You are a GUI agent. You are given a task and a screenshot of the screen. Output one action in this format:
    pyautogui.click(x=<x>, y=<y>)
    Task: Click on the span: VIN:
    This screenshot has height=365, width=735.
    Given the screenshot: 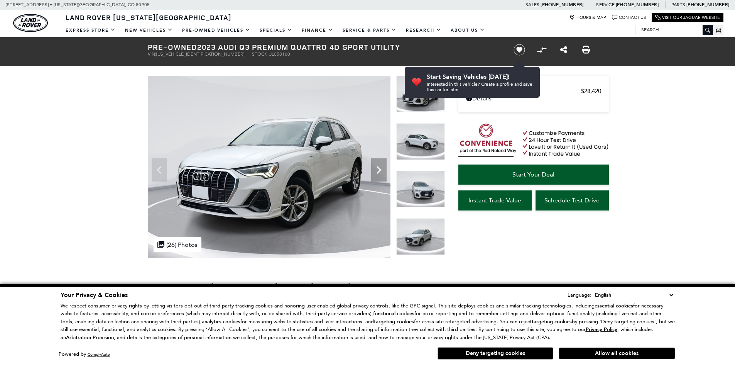 What is the action you would take?
    pyautogui.click(x=152, y=54)
    